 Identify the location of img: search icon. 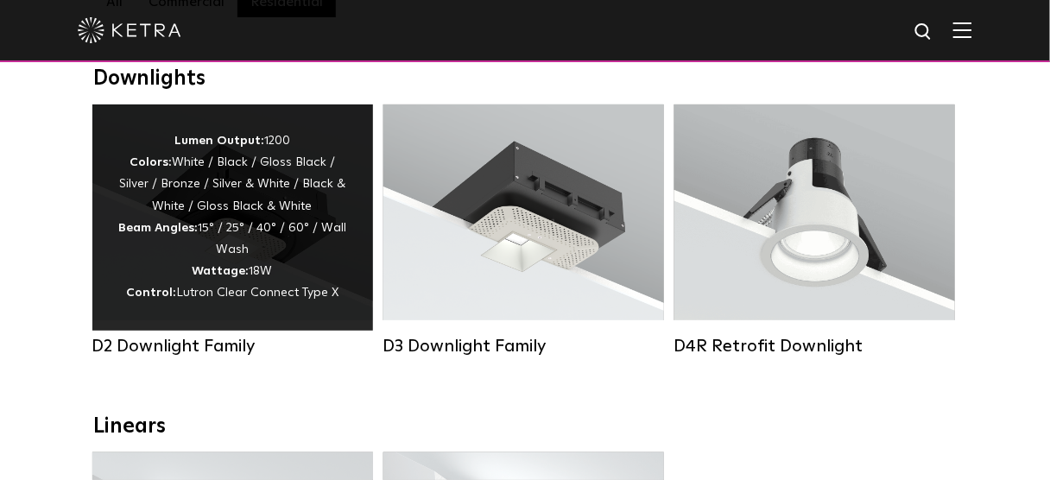
(924, 32).